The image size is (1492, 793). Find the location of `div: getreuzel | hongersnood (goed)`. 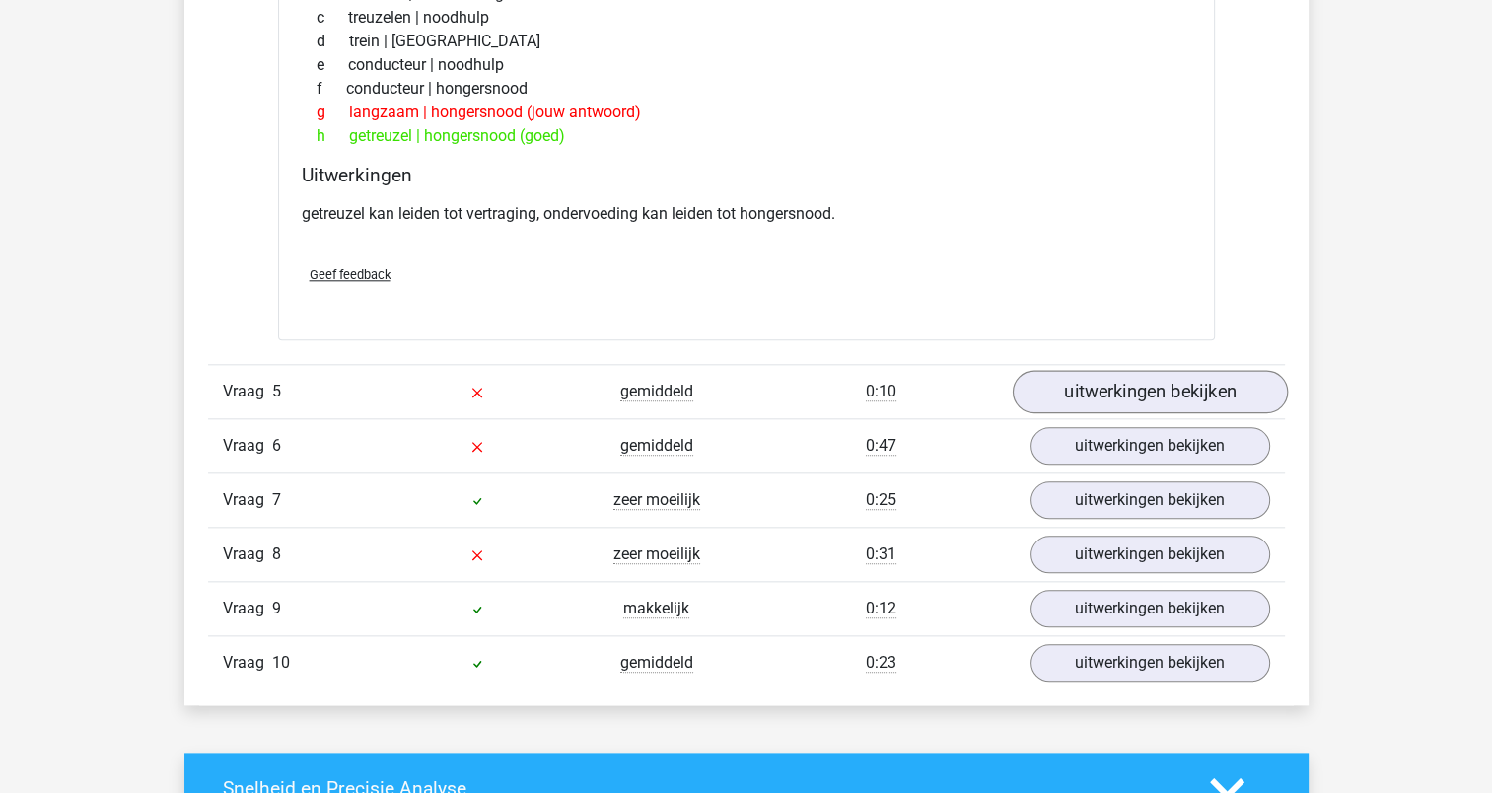

div: getreuzel | hongersnood (goed) is located at coordinates (746, 136).